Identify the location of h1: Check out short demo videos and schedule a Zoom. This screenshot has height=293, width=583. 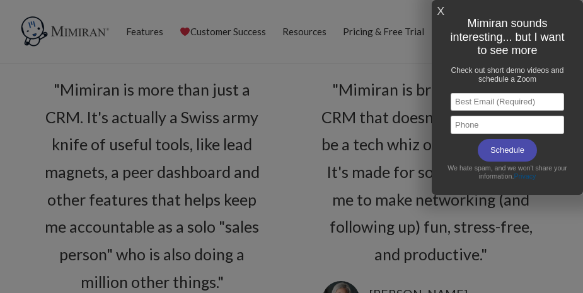
(507, 75).